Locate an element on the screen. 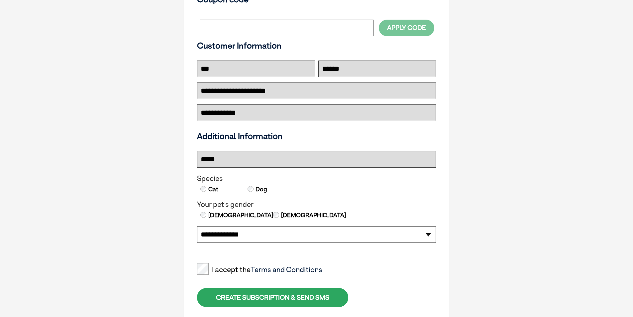  h3: Additional Information is located at coordinates (316, 136).